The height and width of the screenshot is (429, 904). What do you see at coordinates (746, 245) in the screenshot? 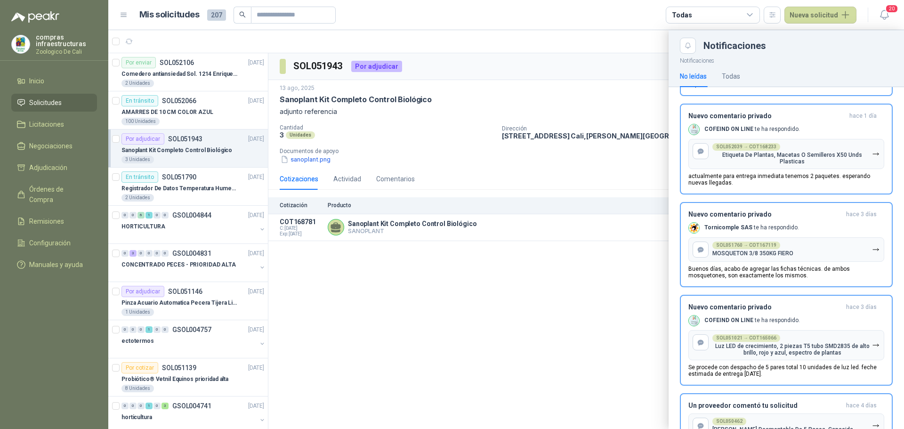
I see `div: SOL051760 → COT167119` at bounding box center [746, 245].